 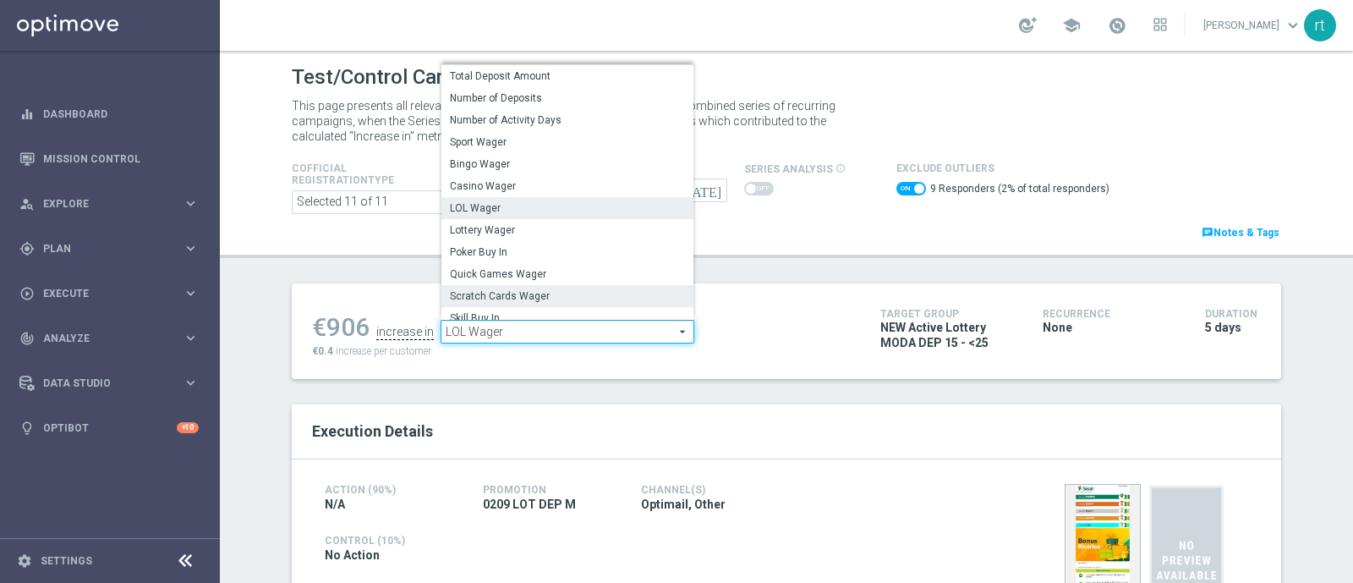 What do you see at coordinates (109, 113) in the screenshot?
I see `div: Dashboard` at bounding box center [109, 113].